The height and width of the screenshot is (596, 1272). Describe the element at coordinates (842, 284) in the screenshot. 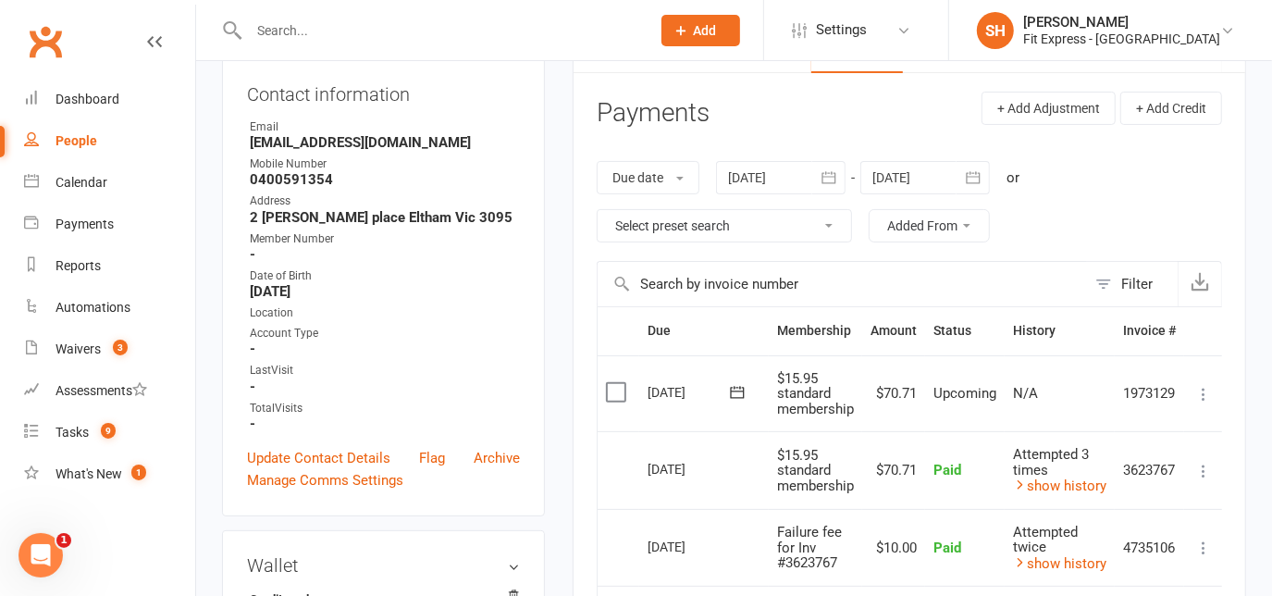

I see `input: Search by invoice number` at that location.